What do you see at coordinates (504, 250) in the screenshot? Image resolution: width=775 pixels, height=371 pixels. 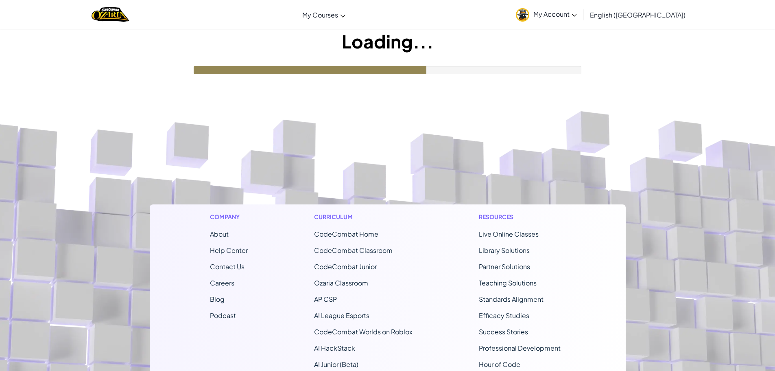 I see `a: Library Solutions` at bounding box center [504, 250].